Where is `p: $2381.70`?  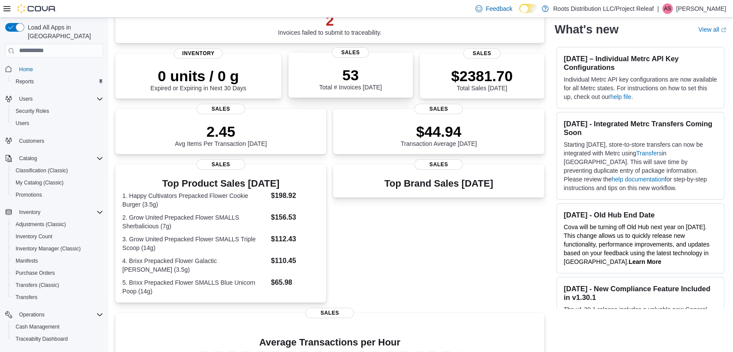
p: $2381.70 is located at coordinates (482, 76).